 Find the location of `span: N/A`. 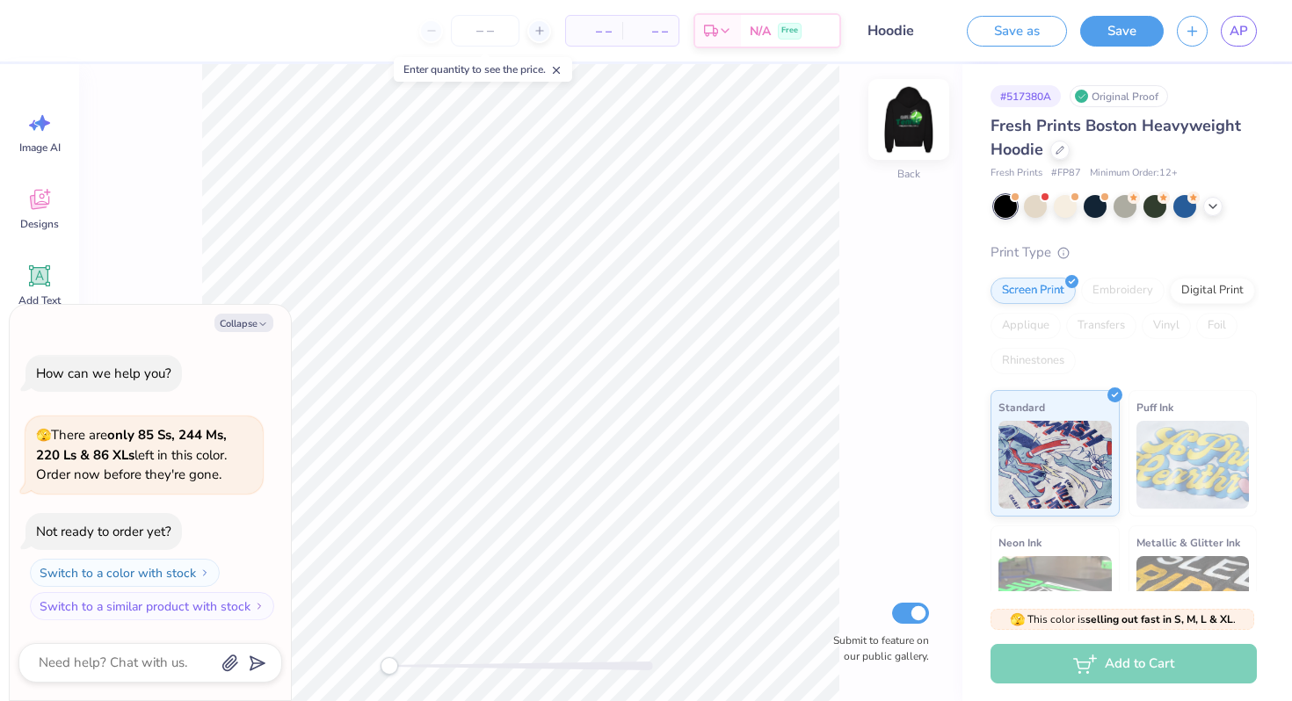

span: N/A is located at coordinates (760, 31).